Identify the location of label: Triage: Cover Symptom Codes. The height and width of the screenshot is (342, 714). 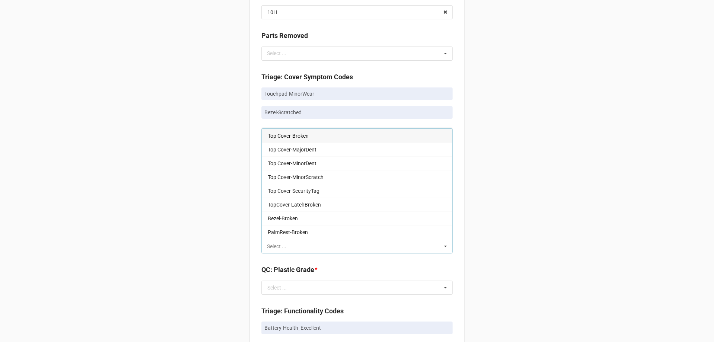
(307, 77).